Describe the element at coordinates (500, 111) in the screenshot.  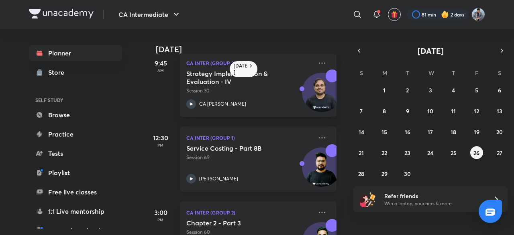
I see `button: September 13, 2025` at that location.